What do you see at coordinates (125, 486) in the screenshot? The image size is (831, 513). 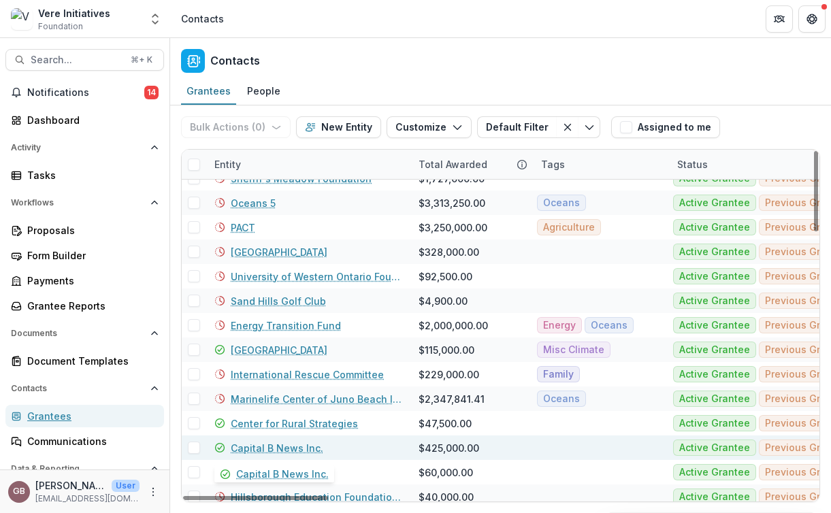 I see `p: User` at bounding box center [125, 486].